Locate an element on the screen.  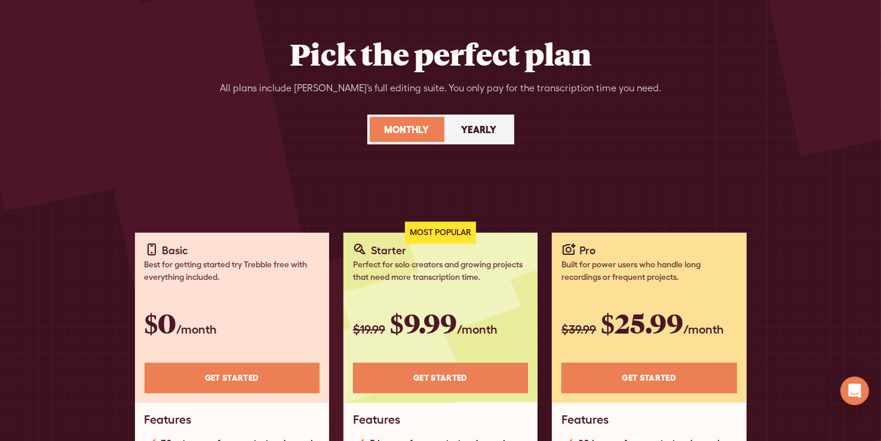
div: Best for getting started try Trebble free with everything included. is located at coordinates (232, 271).